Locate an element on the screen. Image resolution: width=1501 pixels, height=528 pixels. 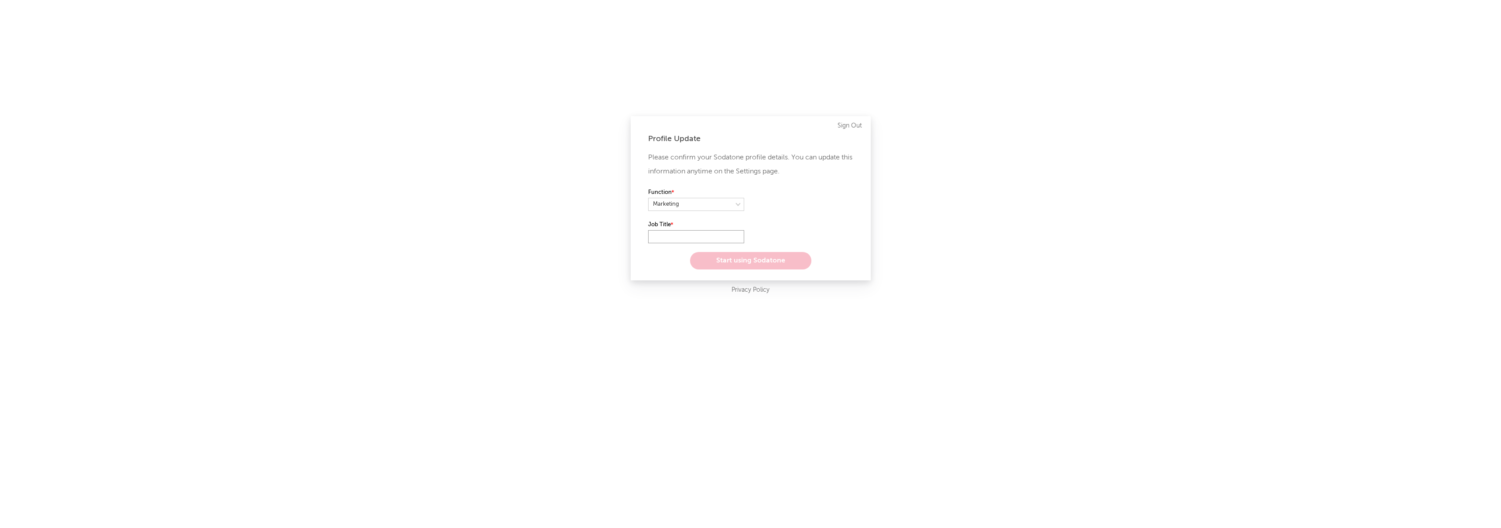
button: Start using Sodatone is located at coordinates (751, 261).